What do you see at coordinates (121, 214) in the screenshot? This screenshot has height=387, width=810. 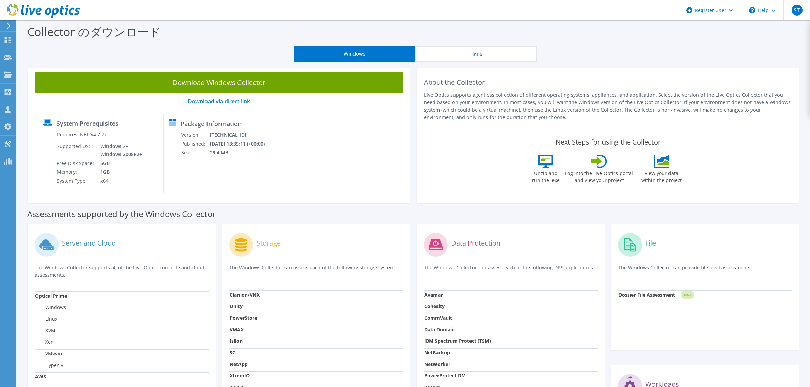 I see `label: Assessments supported by the Windows Collector` at bounding box center [121, 214].